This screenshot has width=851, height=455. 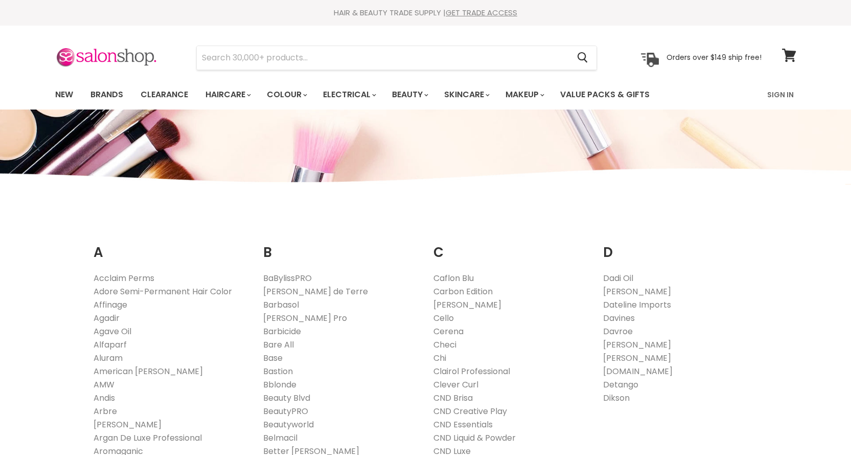 I want to click on a: Aluram, so click(x=108, y=357).